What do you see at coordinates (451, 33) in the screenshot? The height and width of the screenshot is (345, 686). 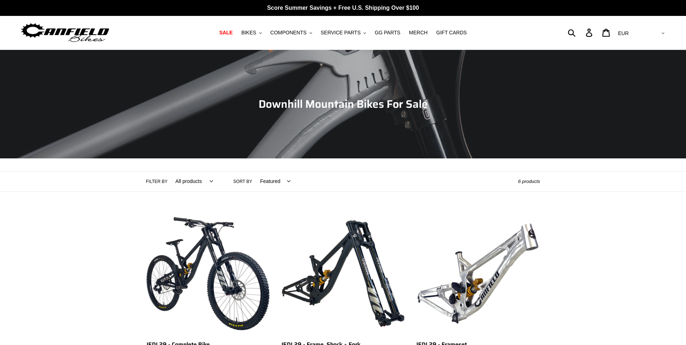 I see `a: GIFT CARDS` at bounding box center [451, 33].